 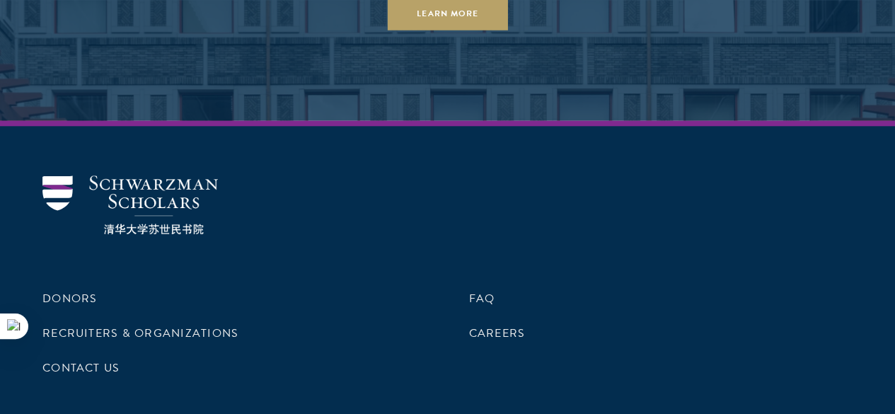 I want to click on a: FAQ, so click(x=482, y=298).